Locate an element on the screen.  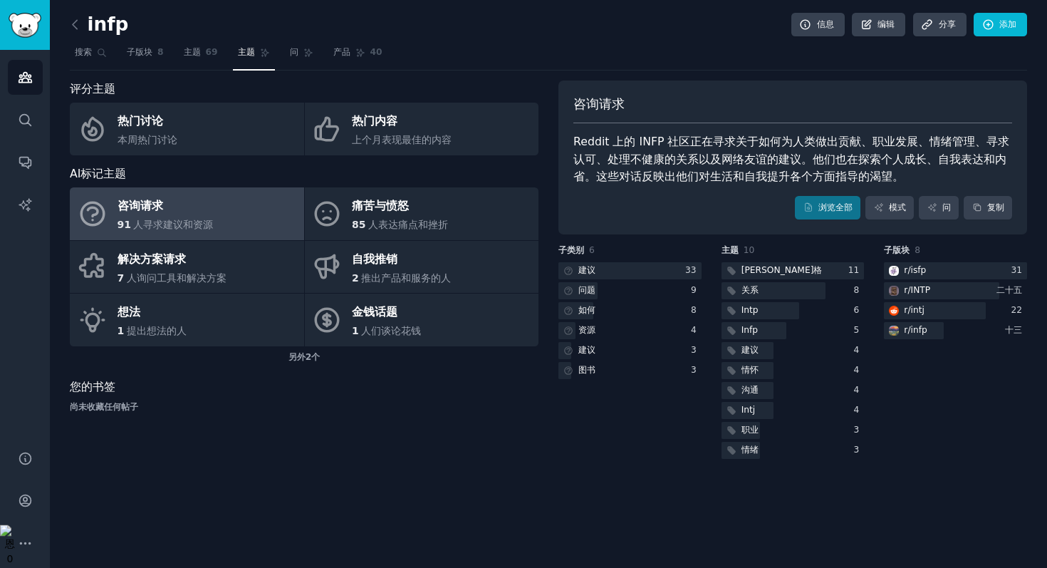
font: 33 is located at coordinates (691, 270).